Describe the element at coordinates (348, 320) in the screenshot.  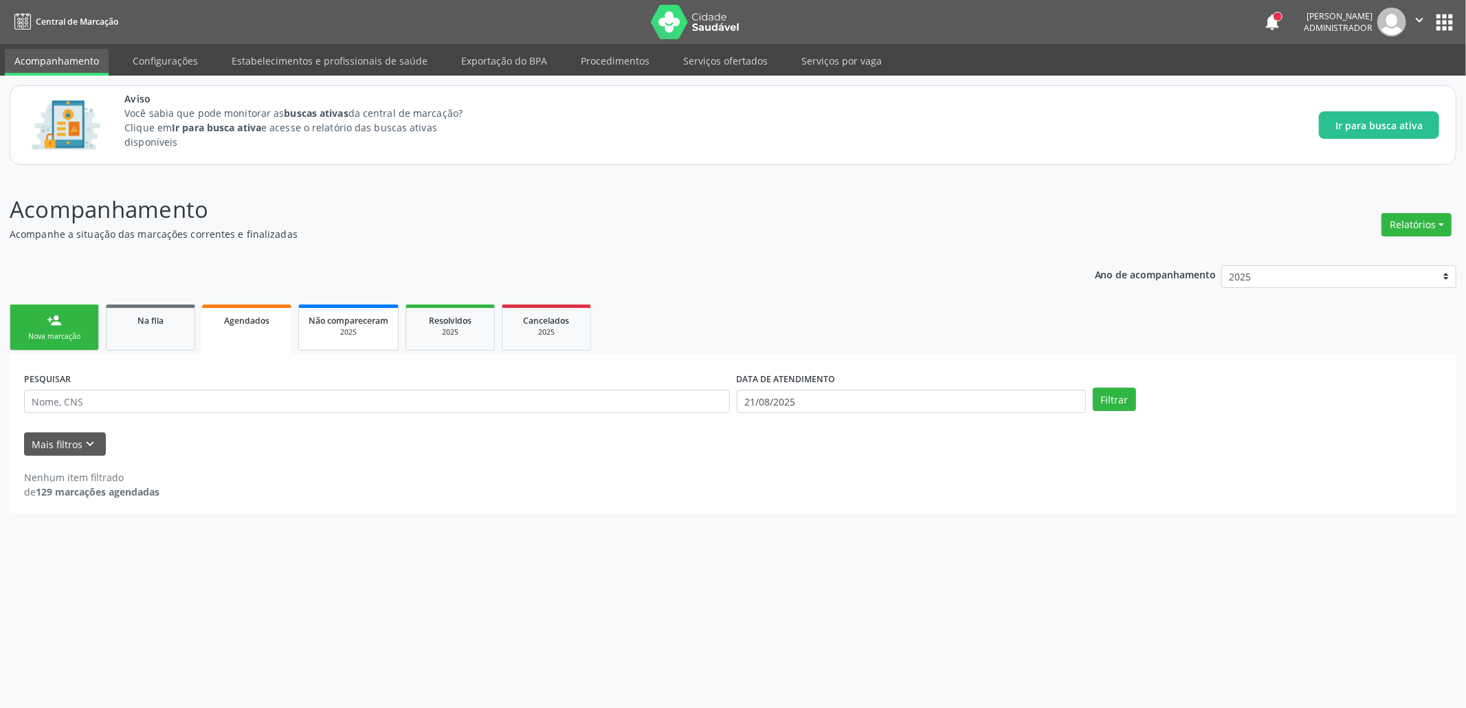
I see `span: Não compareceram` at that location.